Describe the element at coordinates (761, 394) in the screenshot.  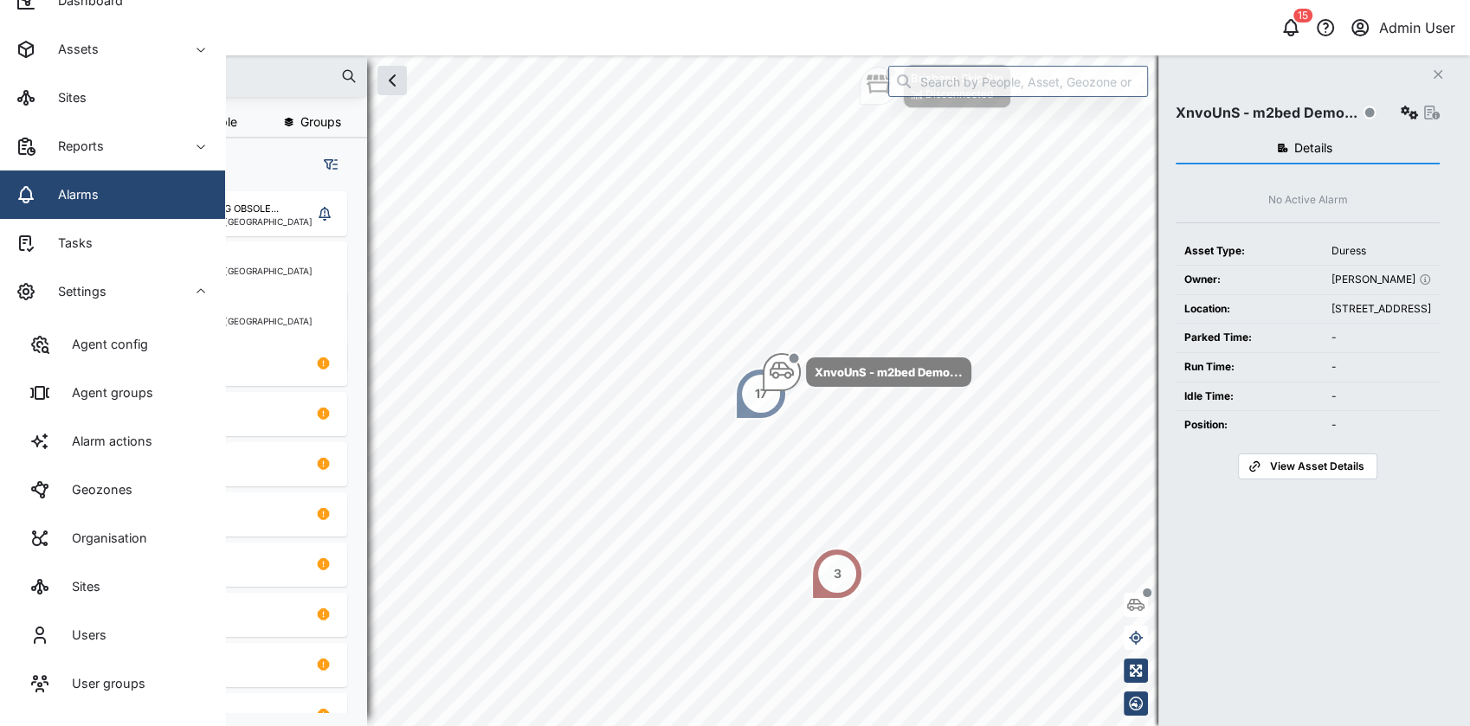
I see `div: 17` at that location.